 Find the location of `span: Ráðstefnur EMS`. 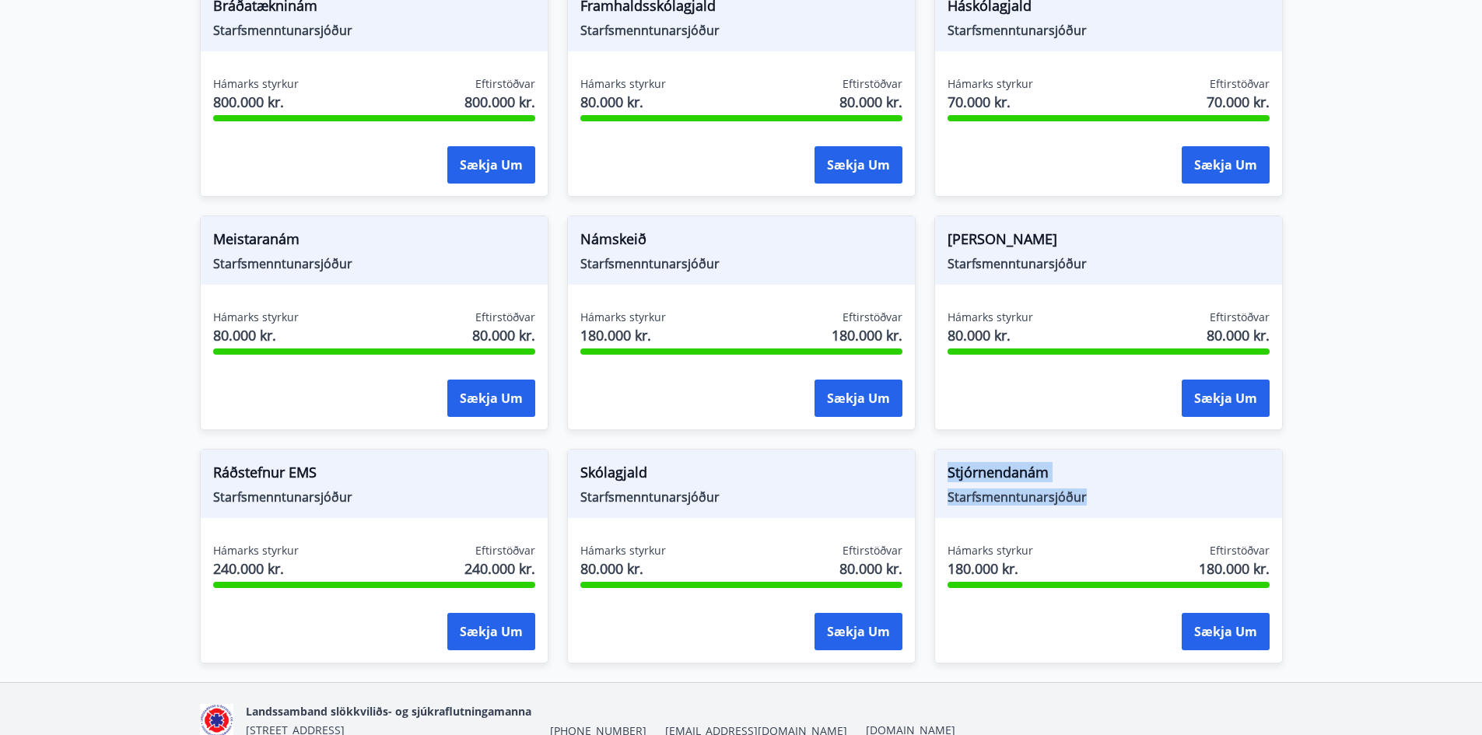

span: Ráðstefnur EMS is located at coordinates (374, 475).